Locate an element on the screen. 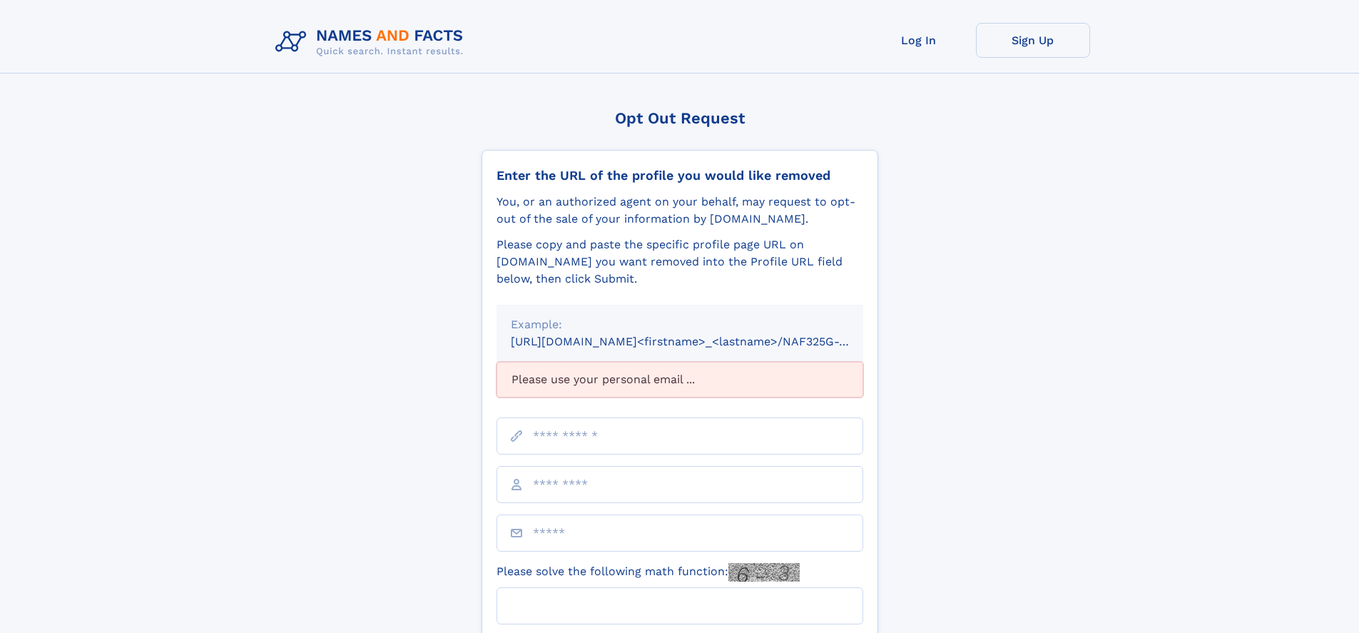  div: Opt Out Request is located at coordinates (680, 118).